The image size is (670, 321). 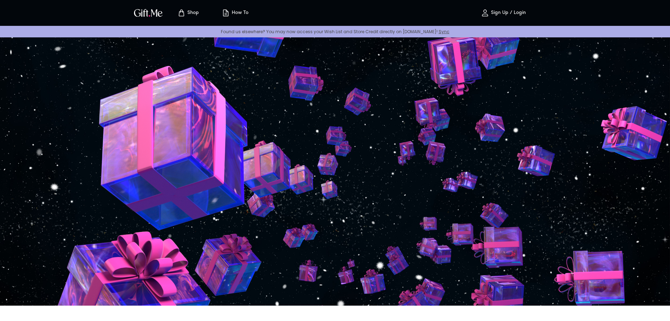 What do you see at coordinates (503, 13) in the screenshot?
I see `button: Sign Up / Login` at bounding box center [503, 13].